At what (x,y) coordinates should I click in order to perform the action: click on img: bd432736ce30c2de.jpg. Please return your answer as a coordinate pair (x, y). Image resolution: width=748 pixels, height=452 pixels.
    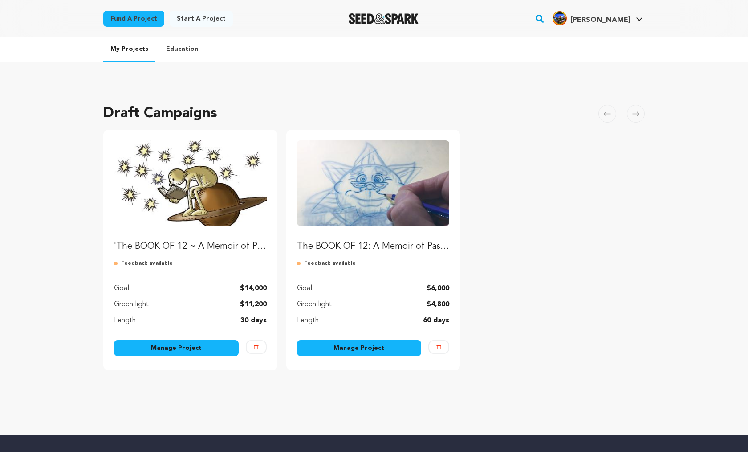
    Looking at the image, I should click on (560, 18).